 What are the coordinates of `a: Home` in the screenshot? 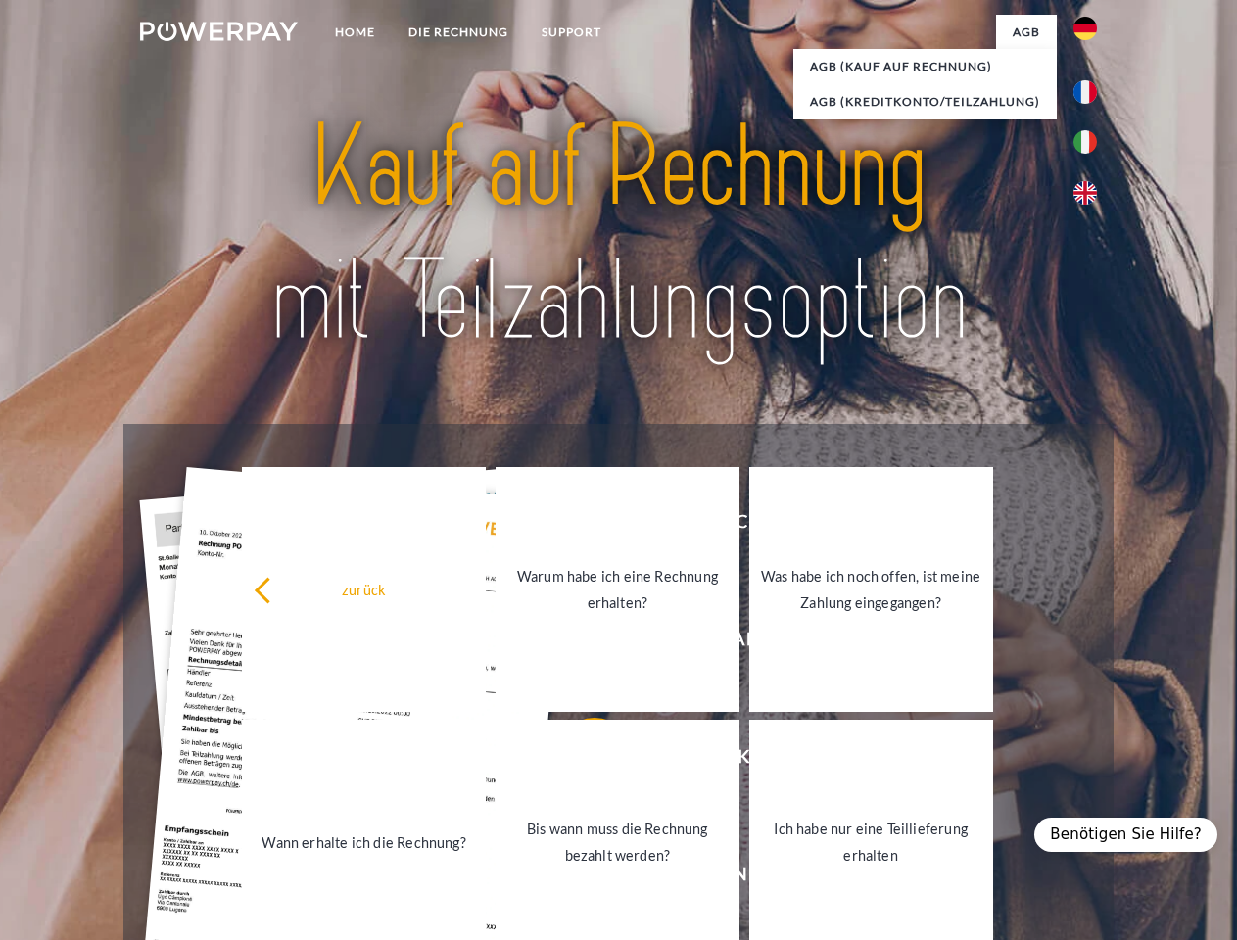 It's located at (355, 32).